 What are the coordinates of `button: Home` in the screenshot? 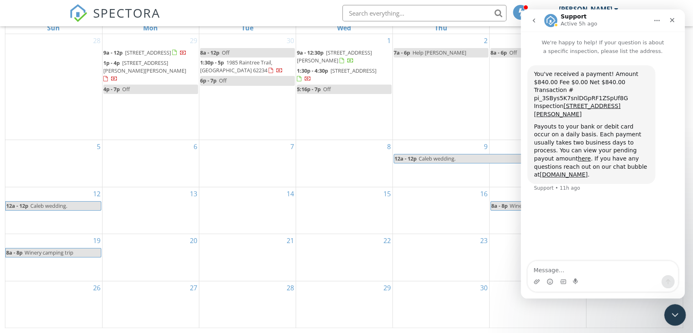 It's located at (136, 11).